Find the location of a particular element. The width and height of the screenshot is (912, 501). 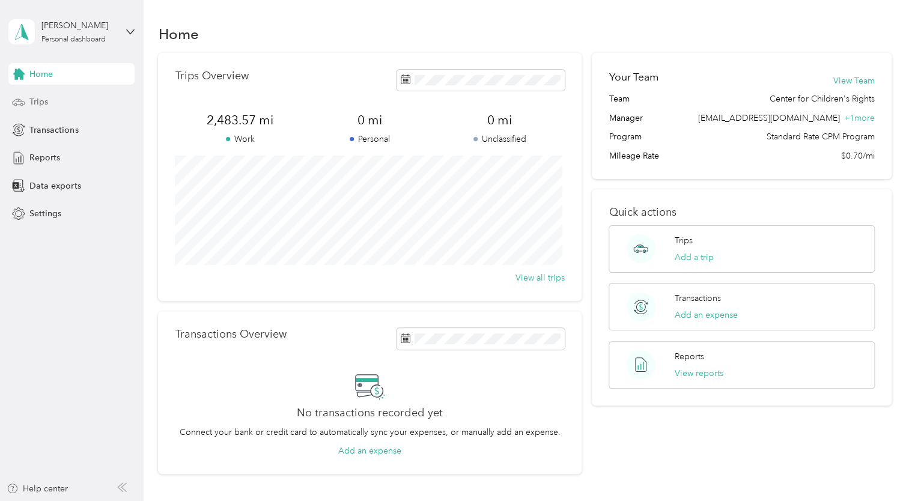

h2: Your Team is located at coordinates (633, 77).